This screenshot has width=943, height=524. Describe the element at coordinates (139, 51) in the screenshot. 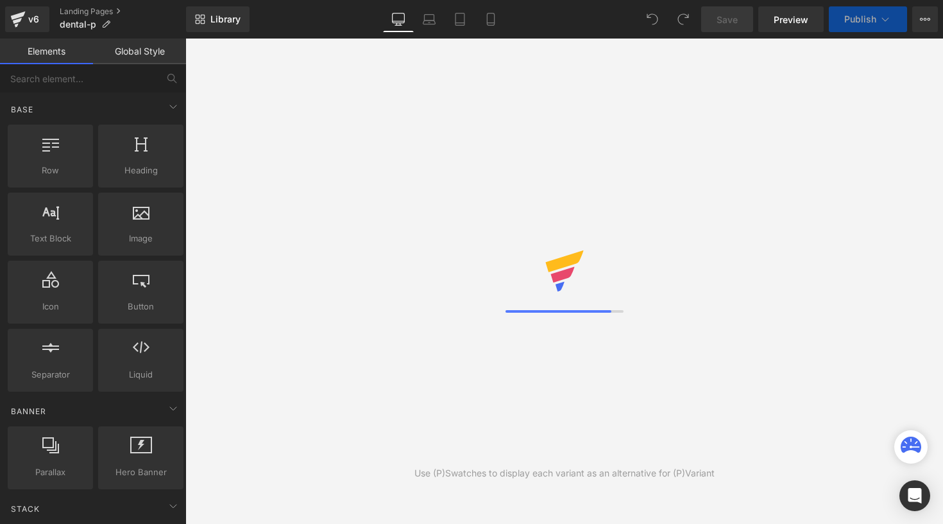

I see `a: Global Style` at that location.